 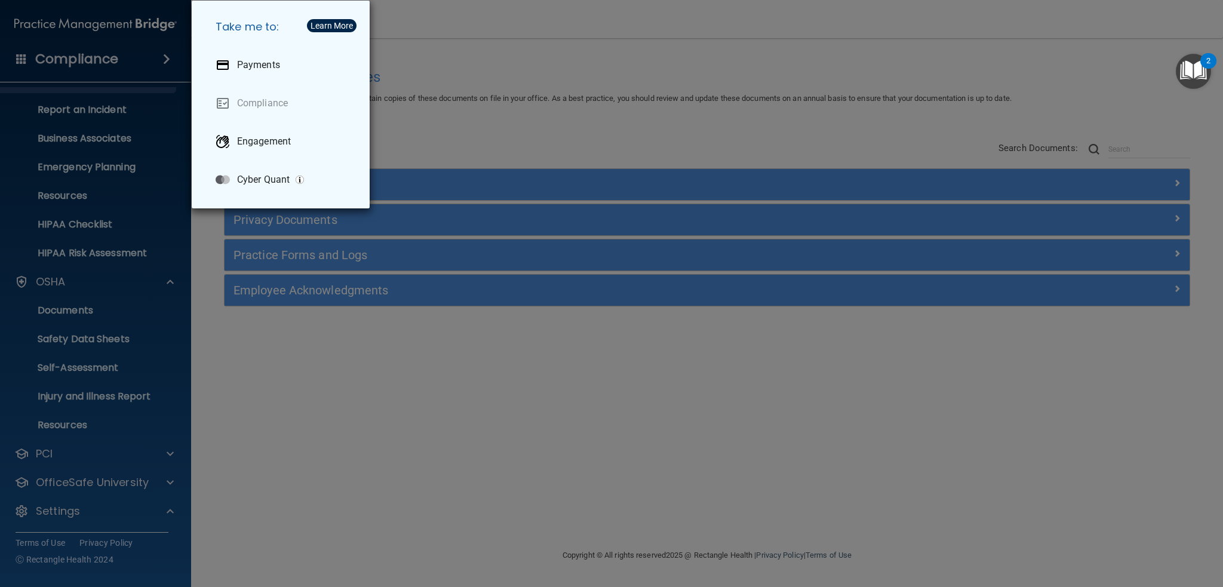 I want to click on button: Open Resource Center, 2 new notifications, so click(x=1193, y=71).